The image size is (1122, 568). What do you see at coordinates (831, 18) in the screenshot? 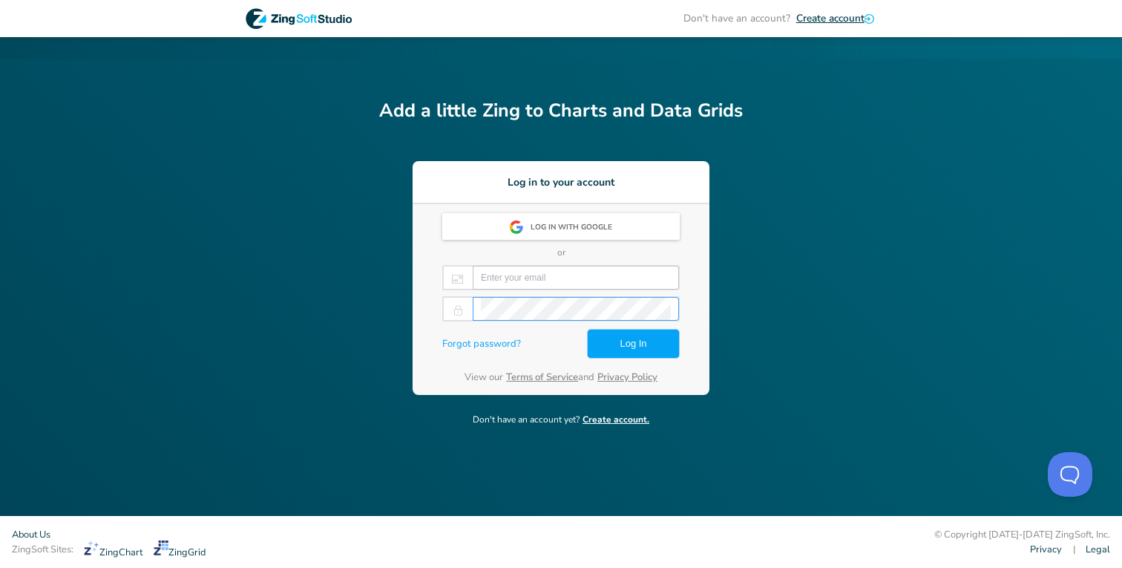
I see `span: Create account` at bounding box center [831, 18].